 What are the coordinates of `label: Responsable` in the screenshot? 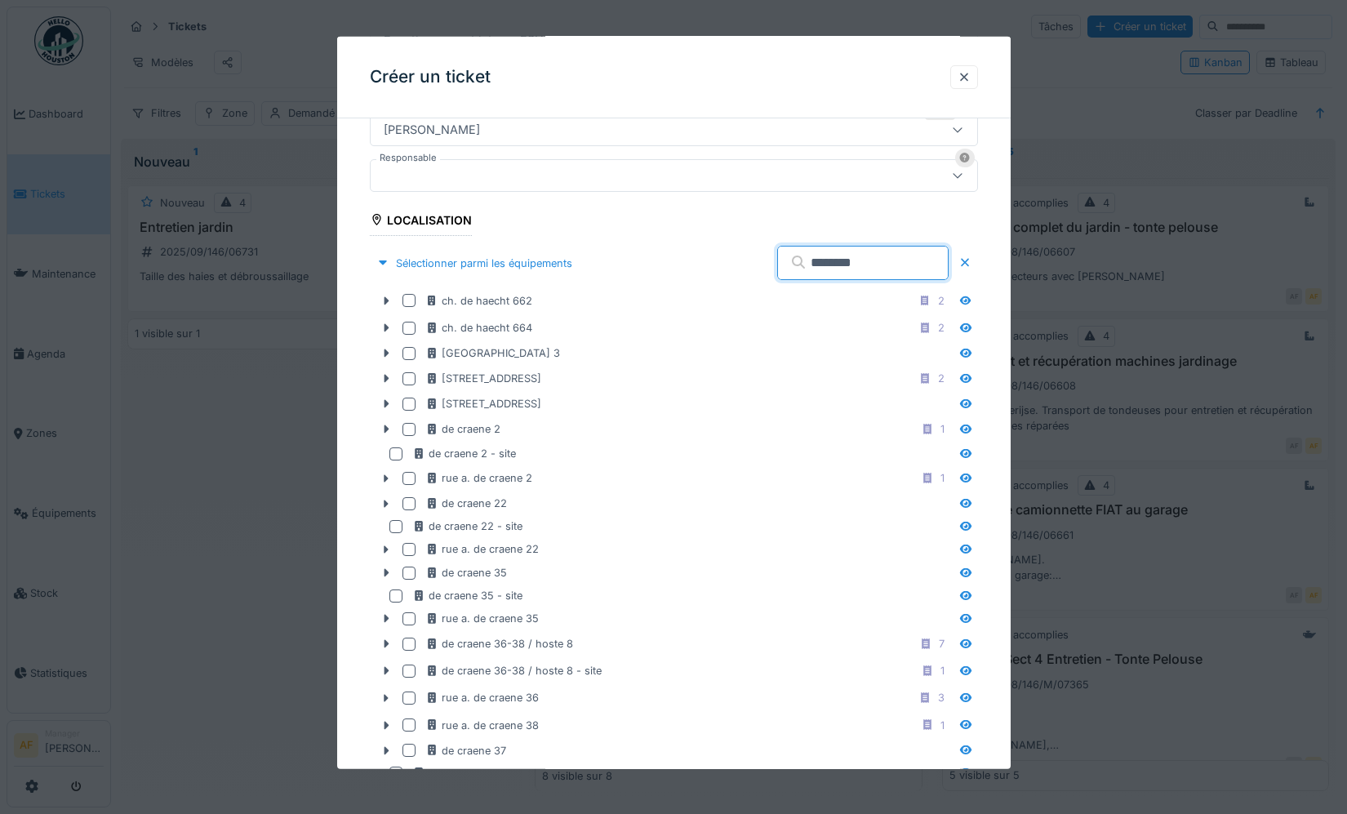 It's located at (408, 157).